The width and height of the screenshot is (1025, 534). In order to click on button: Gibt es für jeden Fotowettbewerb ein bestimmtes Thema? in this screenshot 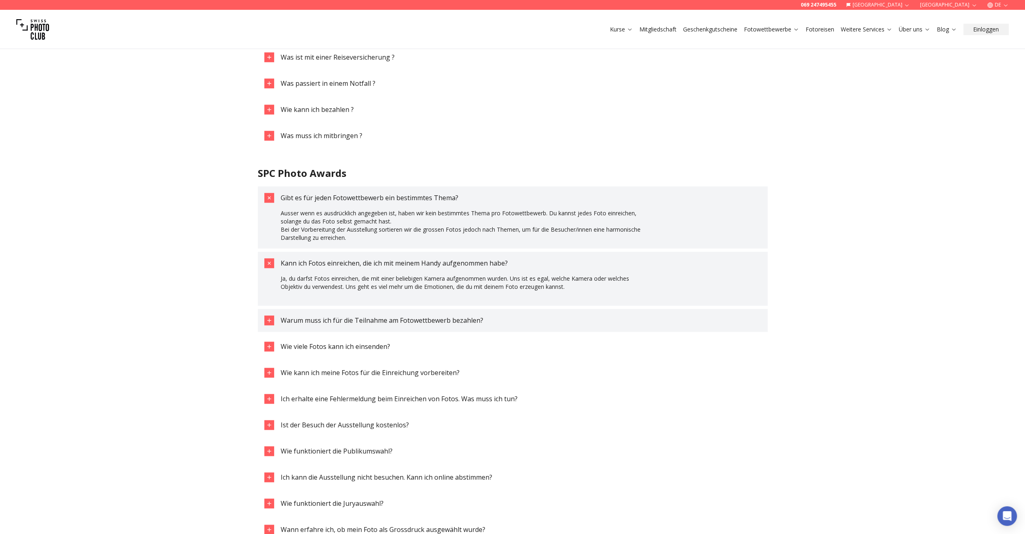, I will do `click(513, 198)`.